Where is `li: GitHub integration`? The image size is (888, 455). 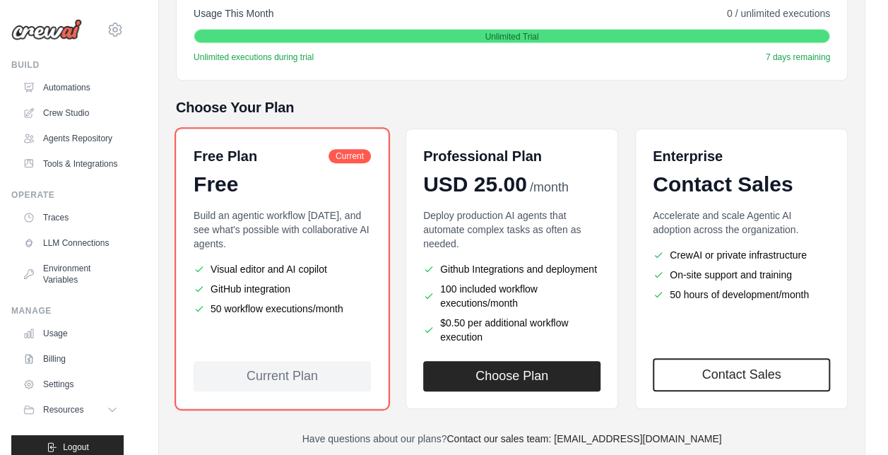 li: GitHub integration is located at coordinates (282, 289).